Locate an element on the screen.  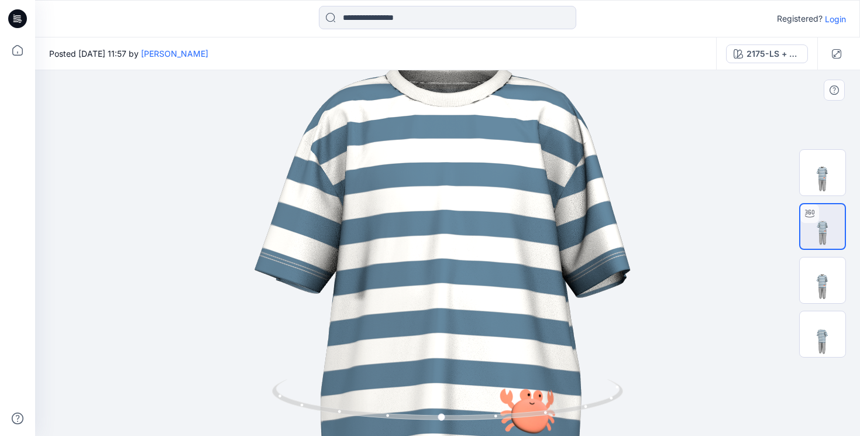
button: 2175-LS + crab is located at coordinates (767, 54).